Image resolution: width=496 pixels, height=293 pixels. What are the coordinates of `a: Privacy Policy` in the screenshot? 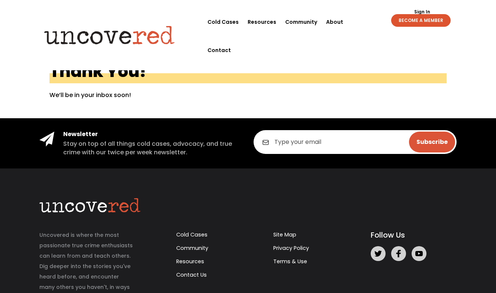 It's located at (291, 248).